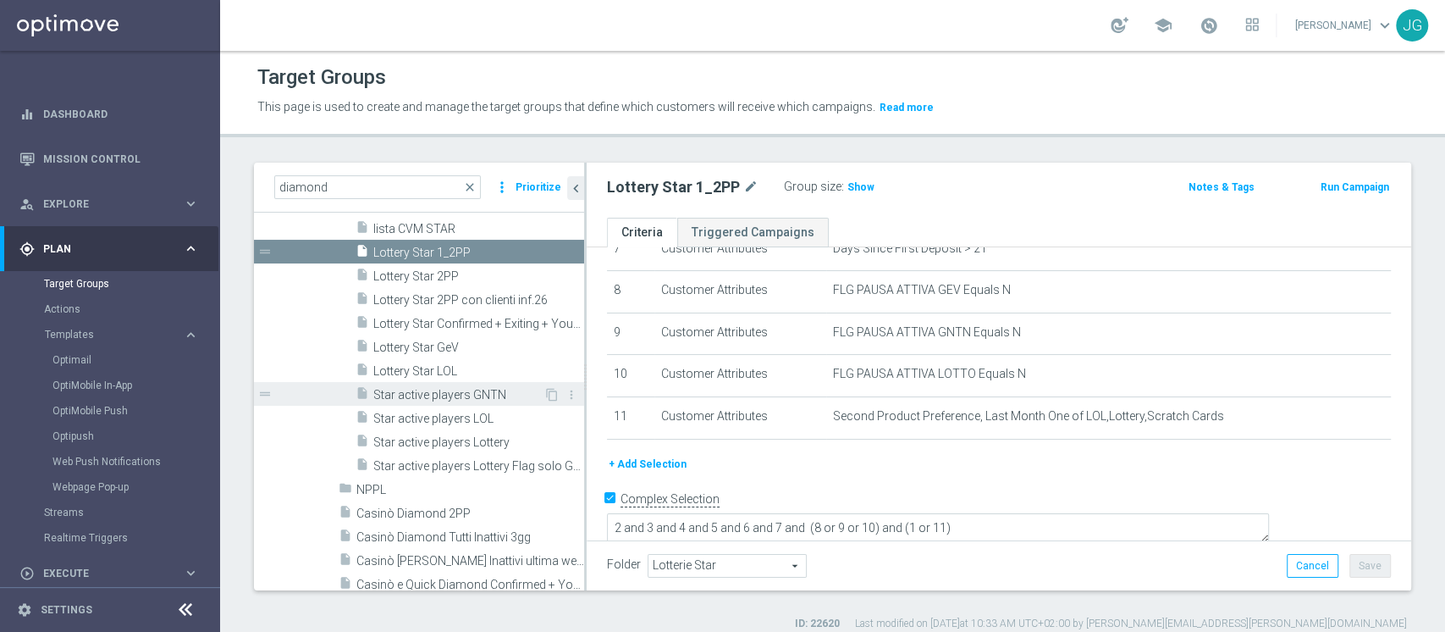 This screenshot has height=632, width=1445. Describe the element at coordinates (109, 114) in the screenshot. I see `div: equalizer Dashboard` at that location.